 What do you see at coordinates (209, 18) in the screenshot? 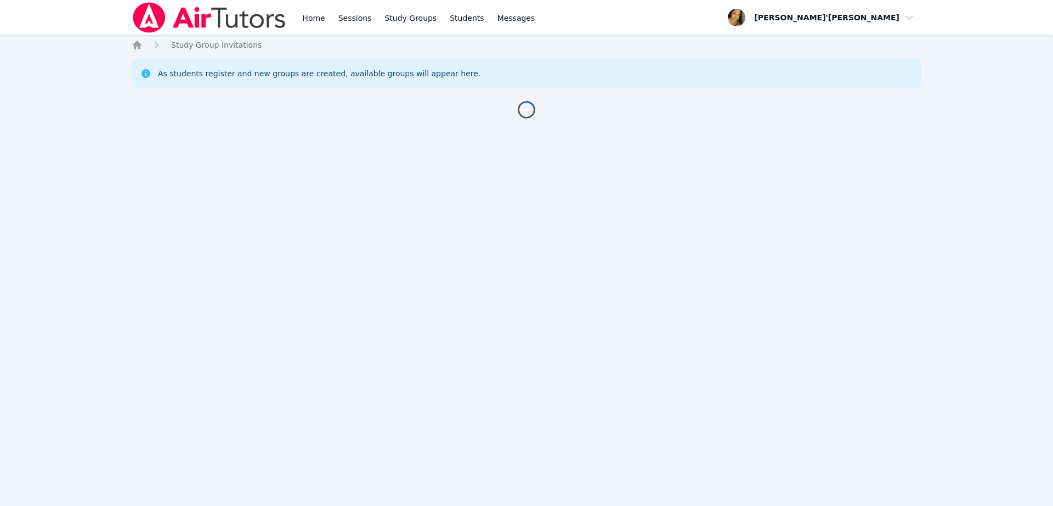
I see `img: Air Tutors` at bounding box center [209, 18].